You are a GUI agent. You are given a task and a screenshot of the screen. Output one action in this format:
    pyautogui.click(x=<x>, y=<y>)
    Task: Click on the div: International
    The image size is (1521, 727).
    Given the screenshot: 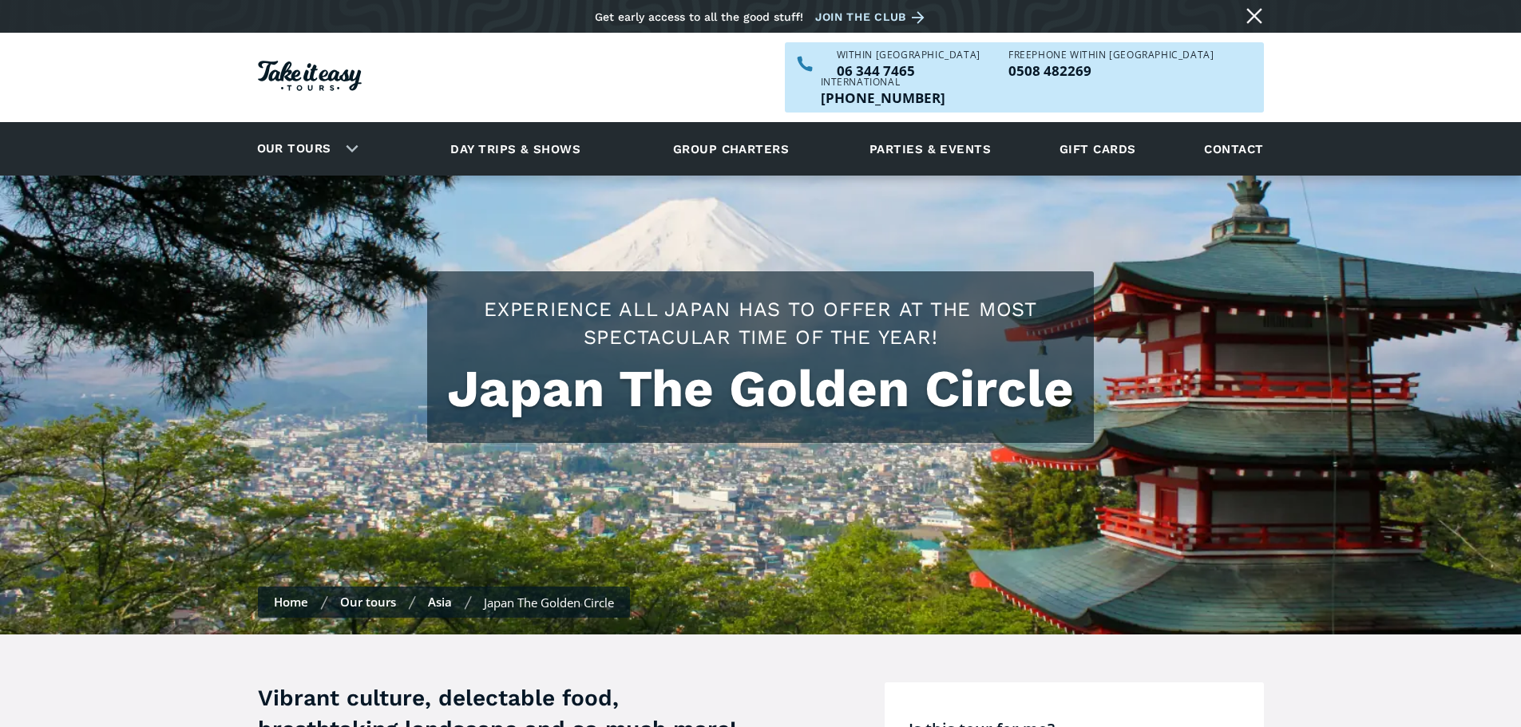 What is the action you would take?
    pyautogui.click(x=883, y=82)
    